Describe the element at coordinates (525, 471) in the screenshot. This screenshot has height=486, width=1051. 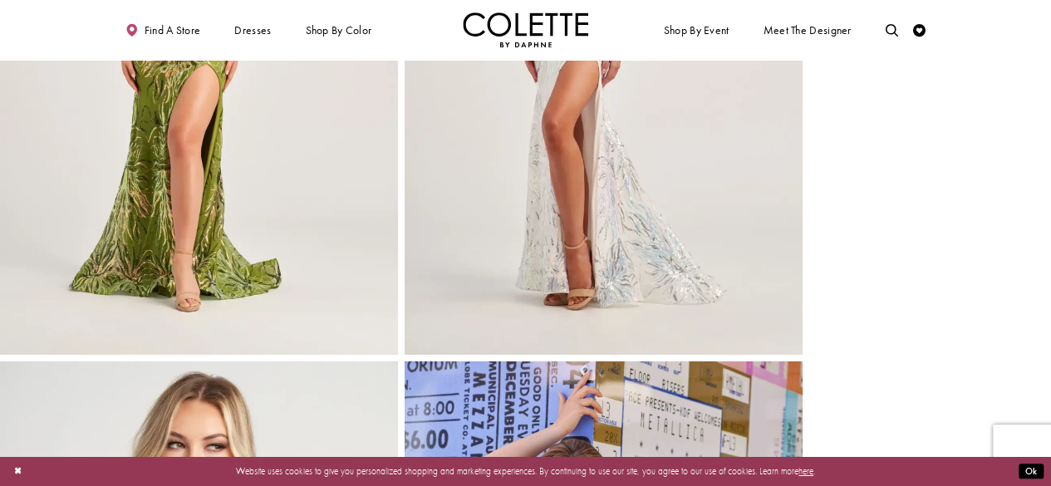
I see `p: Website uses cookies to give you personalized shopping and marketing experiences. By continuing t...` at that location.